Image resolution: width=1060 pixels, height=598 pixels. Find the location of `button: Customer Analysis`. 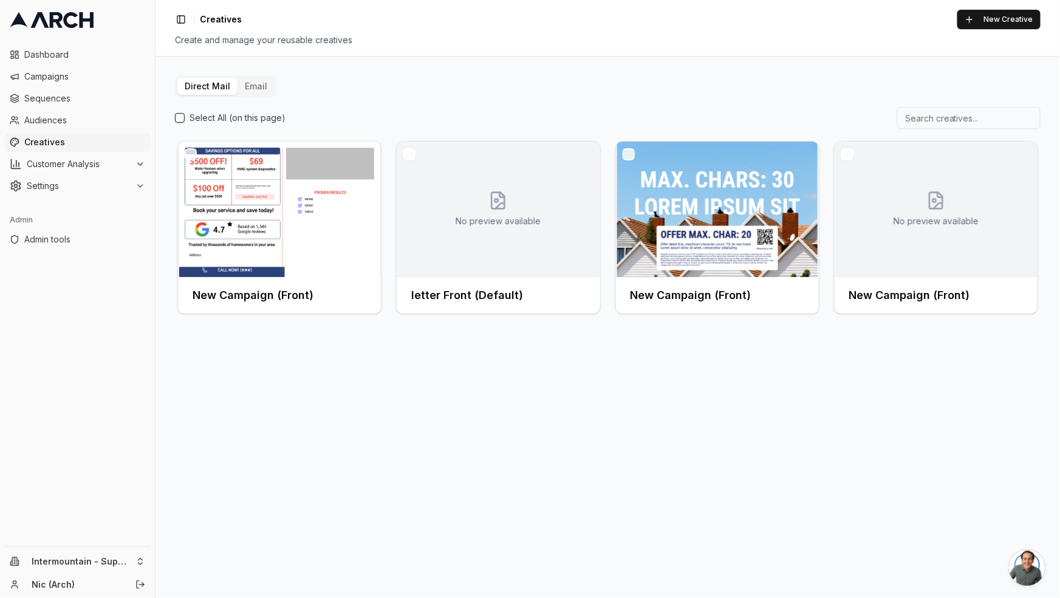

button: Customer Analysis is located at coordinates (77, 164).